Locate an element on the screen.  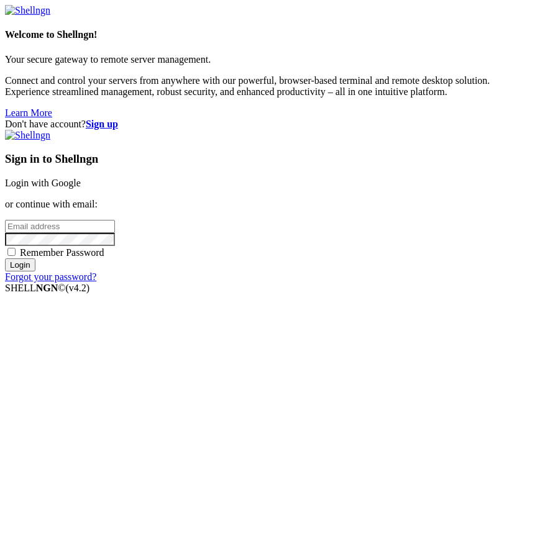
a: Learn More is located at coordinates (29, 112).